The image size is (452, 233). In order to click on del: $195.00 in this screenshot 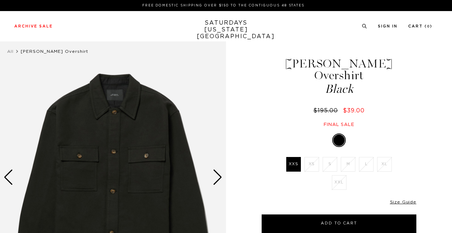, I will do `click(327, 110)`.